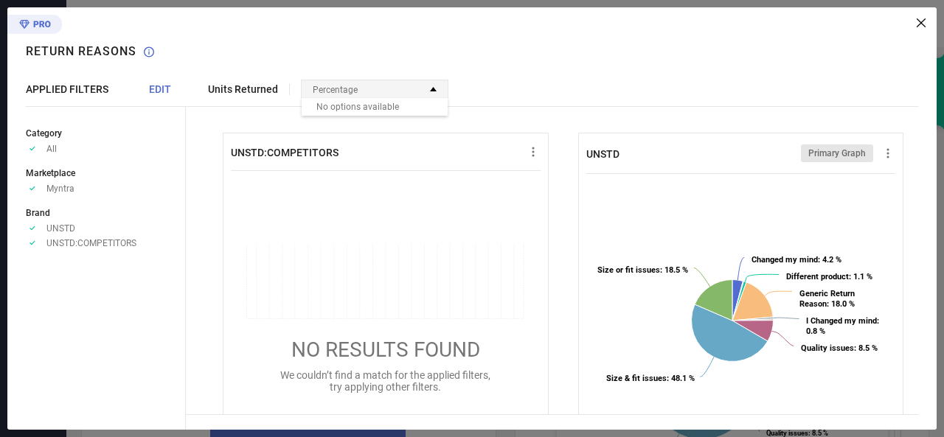 The height and width of the screenshot is (437, 944). I want to click on text: : 4.2 %, so click(796, 260).